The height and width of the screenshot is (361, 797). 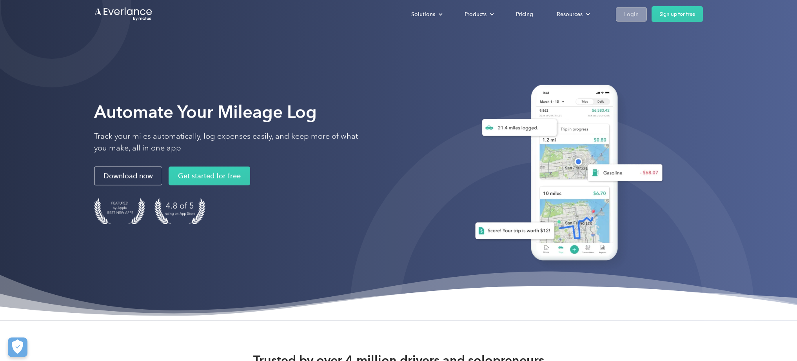 I want to click on button: Cookies Settings, so click(x=18, y=347).